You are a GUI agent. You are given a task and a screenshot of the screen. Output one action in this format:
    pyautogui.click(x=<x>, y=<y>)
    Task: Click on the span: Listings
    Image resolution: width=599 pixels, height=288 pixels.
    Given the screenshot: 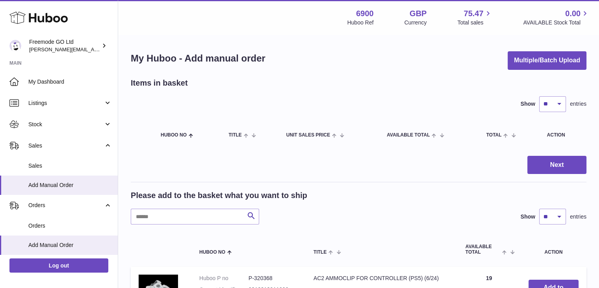 What is the action you would take?
    pyautogui.click(x=66, y=103)
    